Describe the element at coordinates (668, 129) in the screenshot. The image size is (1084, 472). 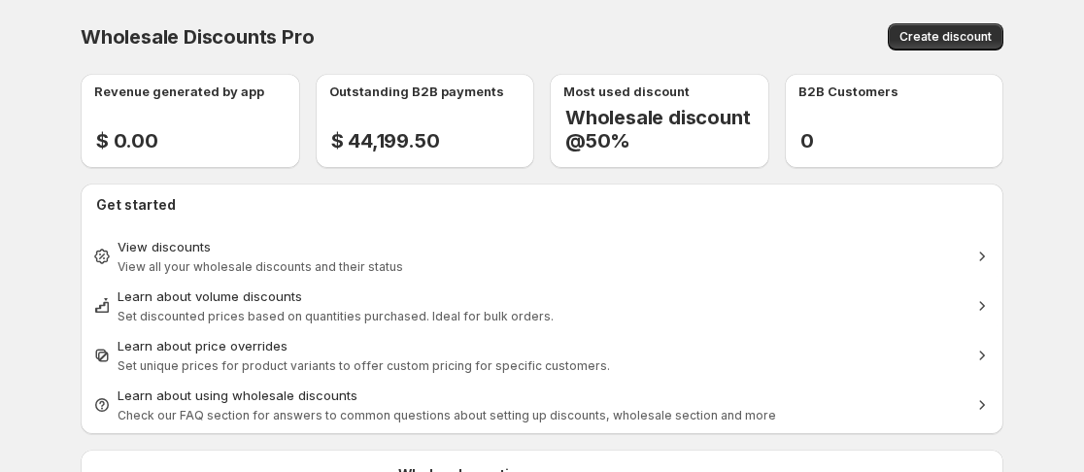
I see `h2: Wholesale discount @50%` at that location.